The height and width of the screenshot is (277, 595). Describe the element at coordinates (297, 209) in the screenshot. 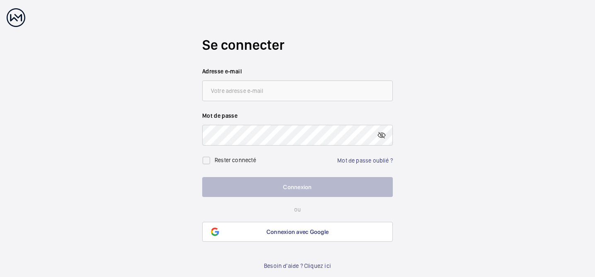

I see `p: ou` at that location.